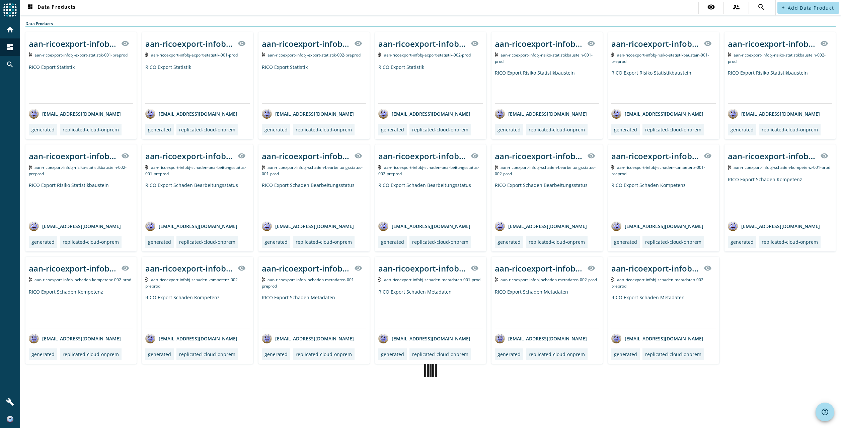 Image resolution: width=841 pixels, height=428 pixels. Describe the element at coordinates (147, 55) in the screenshot. I see `img: Kafka Topic: aan-ricoexport-infobj-export-statistik-001-prod` at that location.